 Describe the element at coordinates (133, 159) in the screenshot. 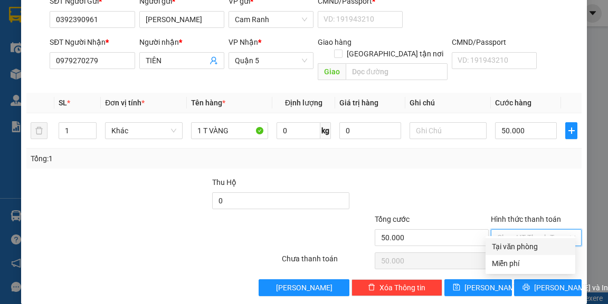

I see `div: Tổng: 1` at that location.